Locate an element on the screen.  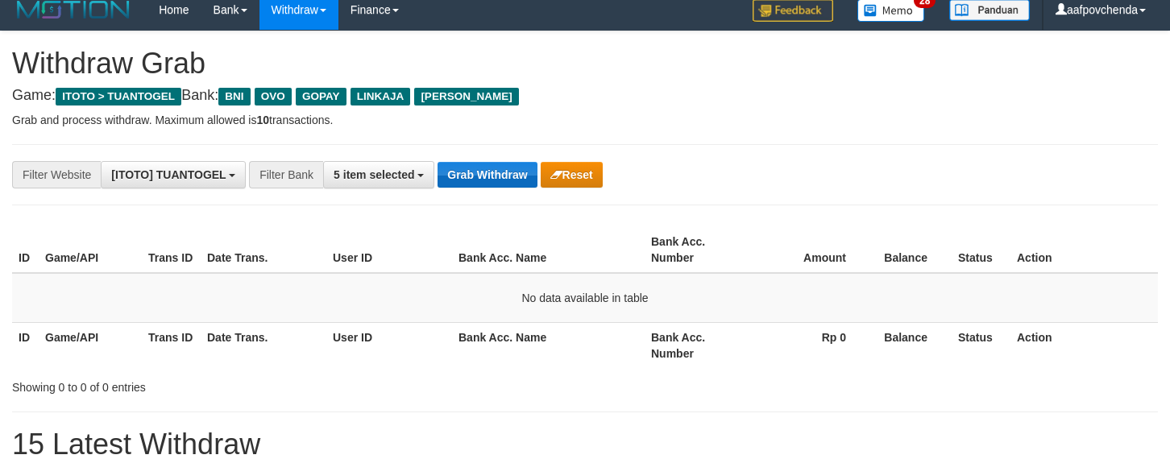
span: OVO is located at coordinates (273, 97).